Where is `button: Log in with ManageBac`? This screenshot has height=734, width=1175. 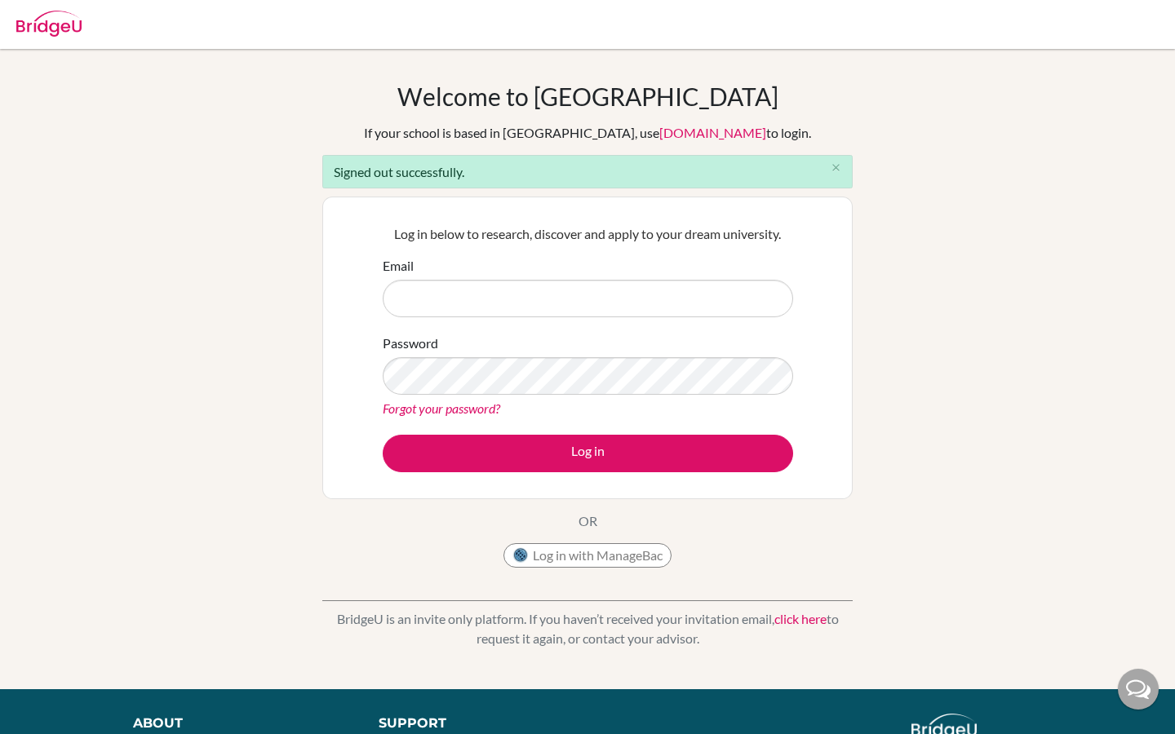 button: Log in with ManageBac is located at coordinates (588, 556).